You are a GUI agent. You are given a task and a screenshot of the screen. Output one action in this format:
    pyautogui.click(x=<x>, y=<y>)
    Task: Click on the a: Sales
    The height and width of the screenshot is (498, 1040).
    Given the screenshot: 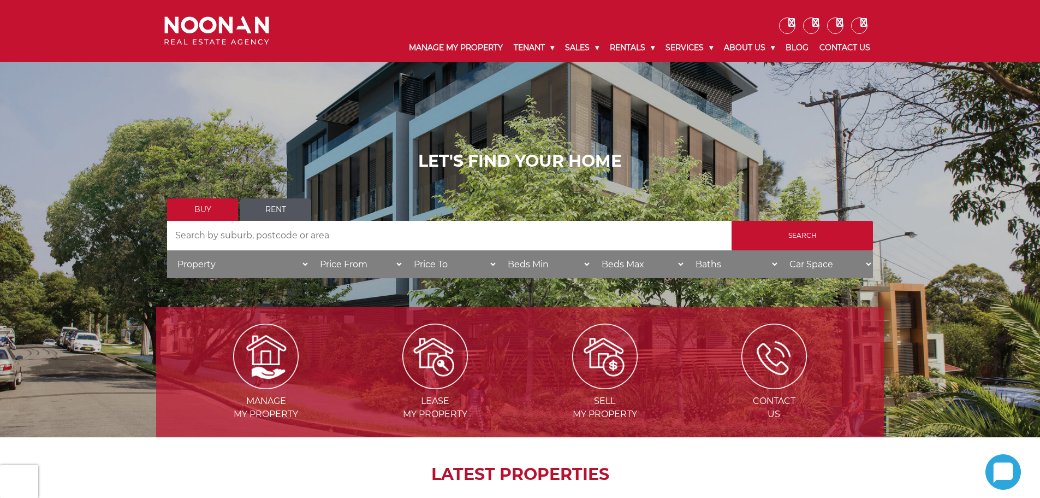 What is the action you would take?
    pyautogui.click(x=582, y=48)
    